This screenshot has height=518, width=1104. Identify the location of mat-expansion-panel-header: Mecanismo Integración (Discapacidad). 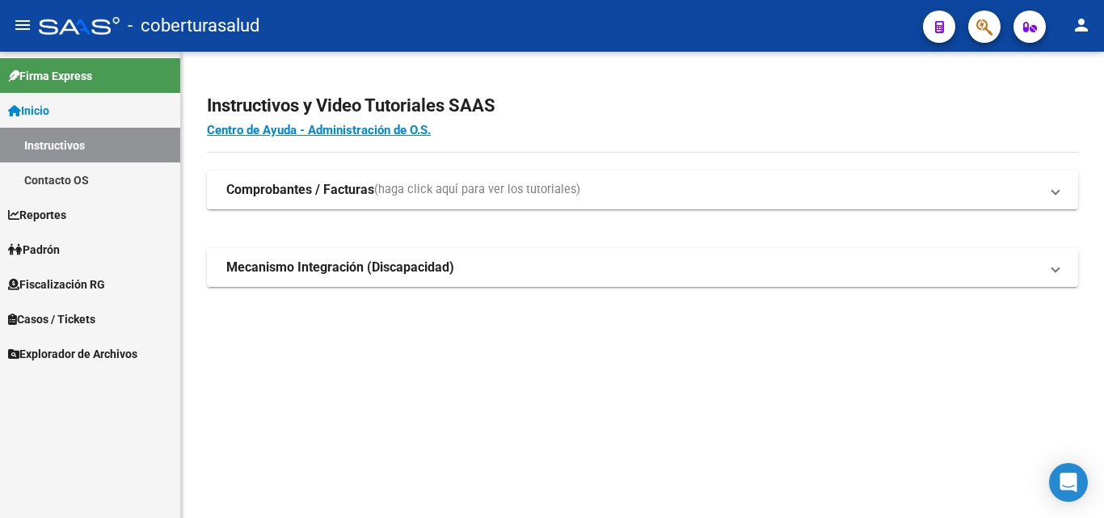
(642, 268).